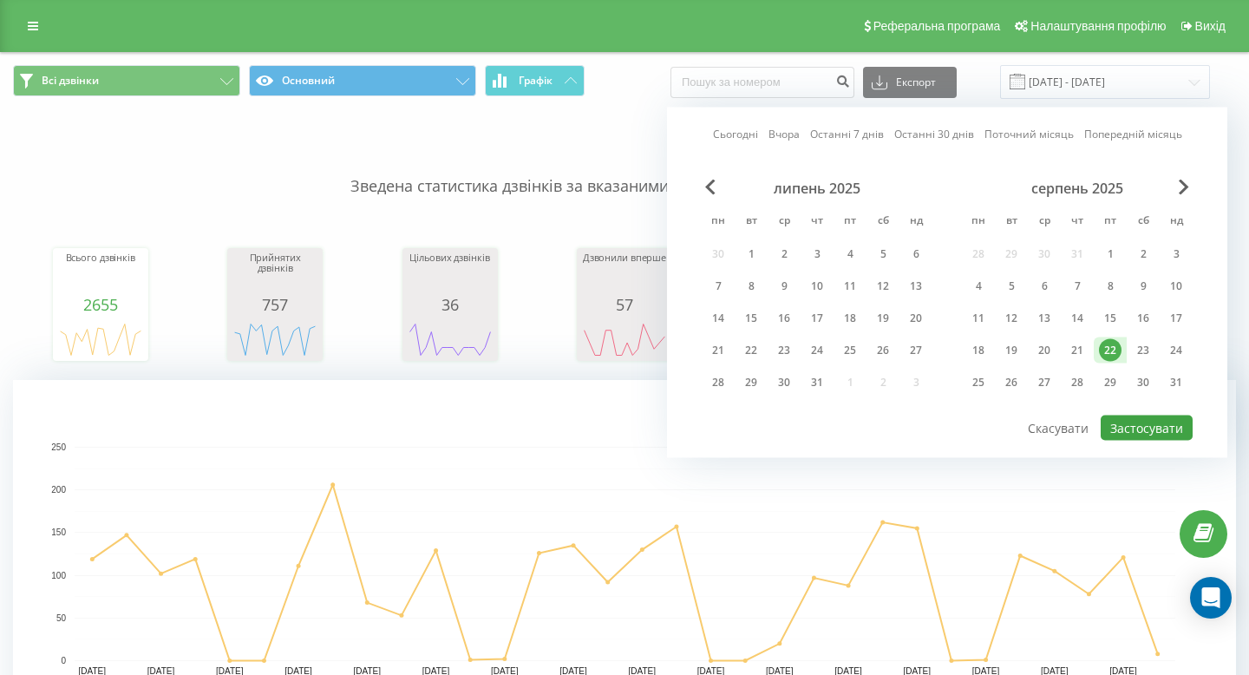 The image size is (1249, 675). I want to click on text: 100, so click(58, 575).